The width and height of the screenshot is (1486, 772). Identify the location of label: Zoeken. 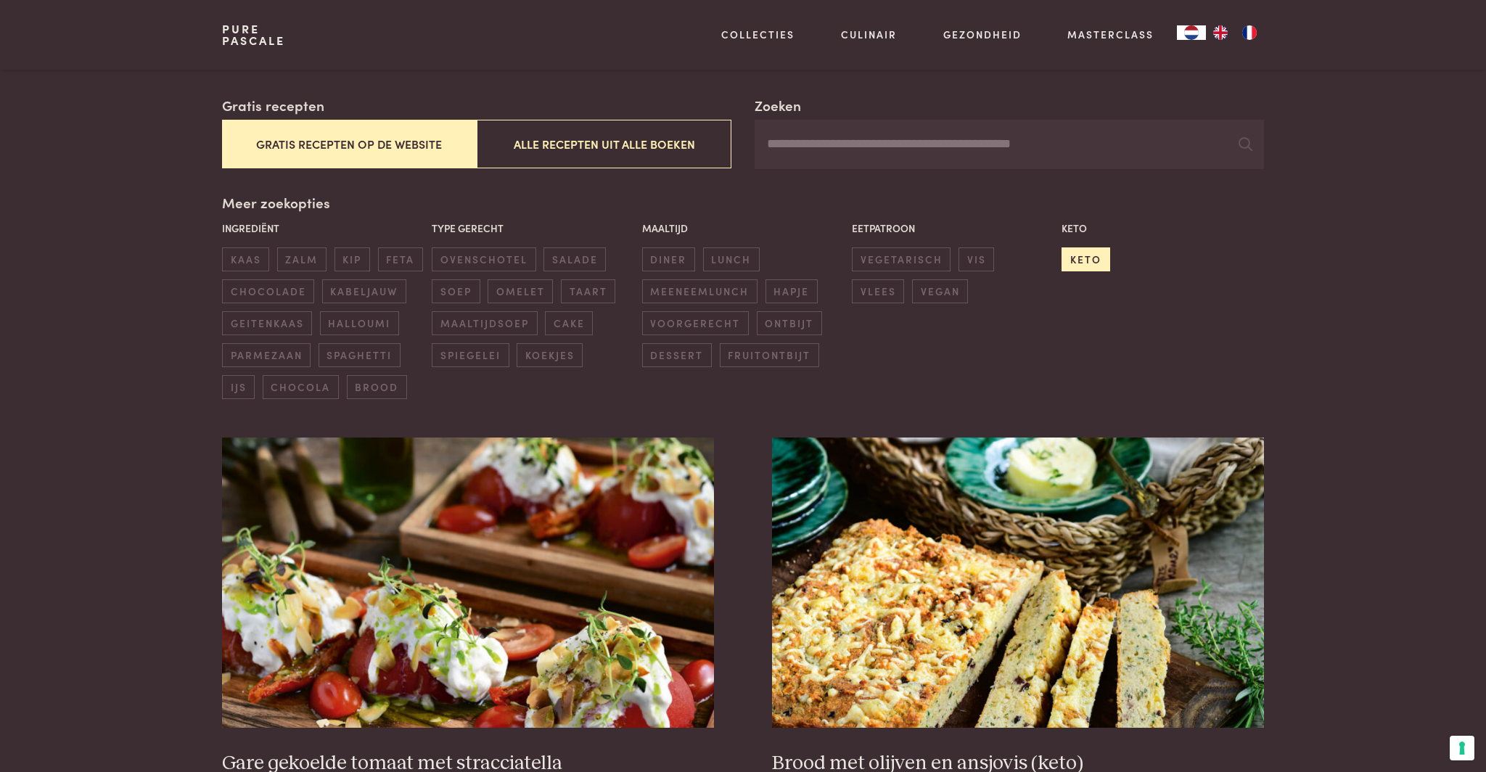
(778, 105).